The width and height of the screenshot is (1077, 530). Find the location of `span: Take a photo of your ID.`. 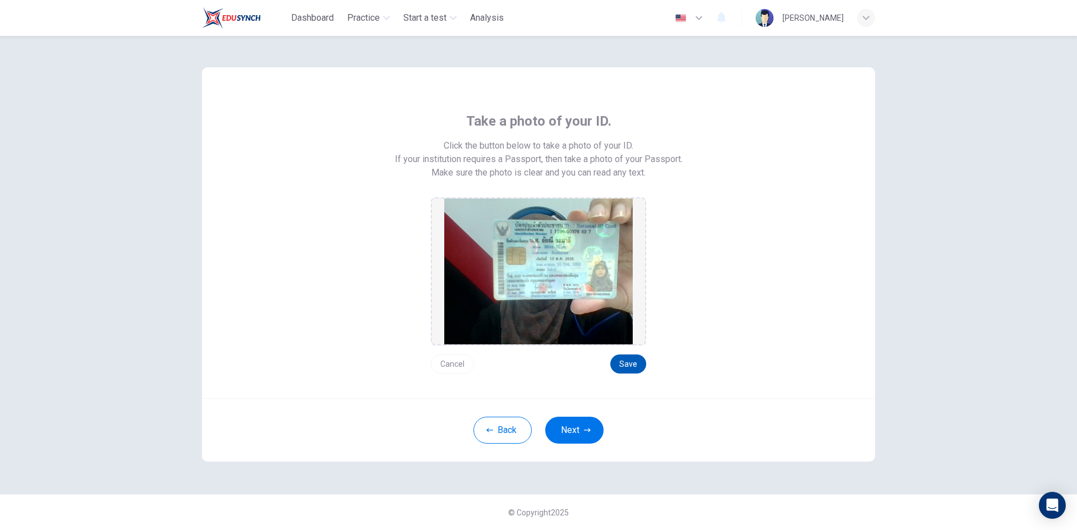

span: Take a photo of your ID. is located at coordinates (539, 121).